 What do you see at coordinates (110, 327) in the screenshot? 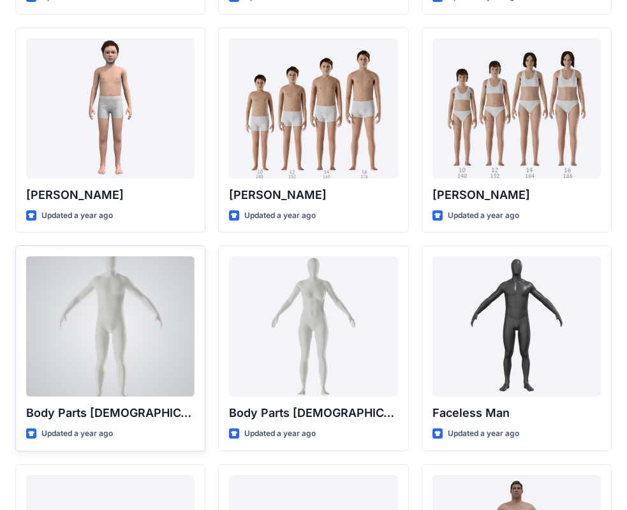
I see `a: Body Parts Male` at bounding box center [110, 327].